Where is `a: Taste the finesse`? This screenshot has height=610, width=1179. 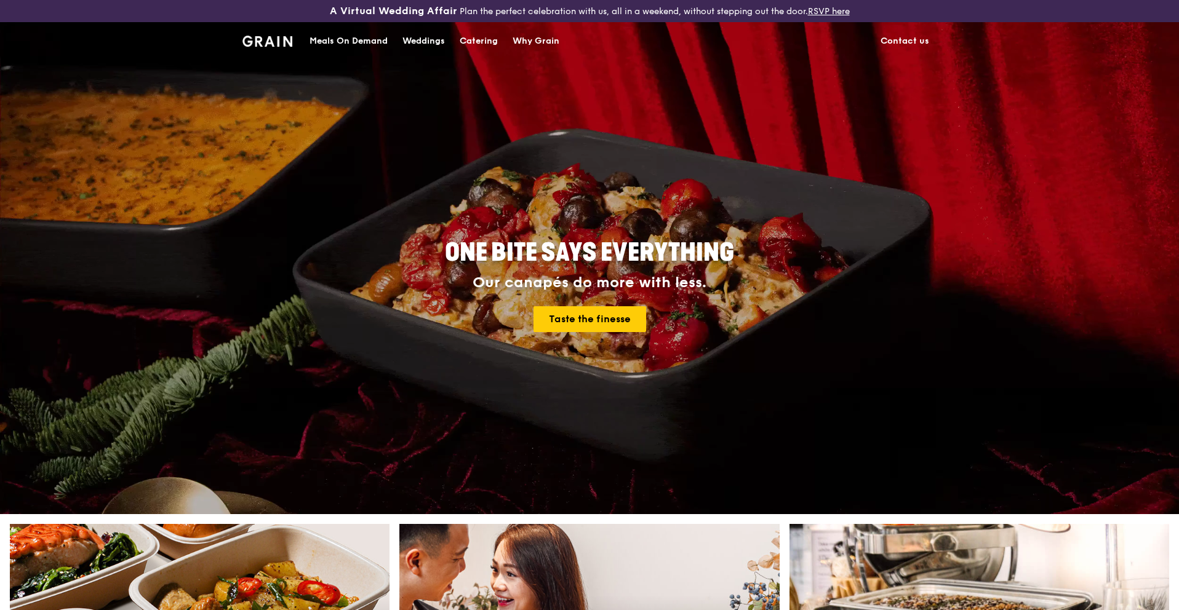 a: Taste the finesse is located at coordinates (590, 319).